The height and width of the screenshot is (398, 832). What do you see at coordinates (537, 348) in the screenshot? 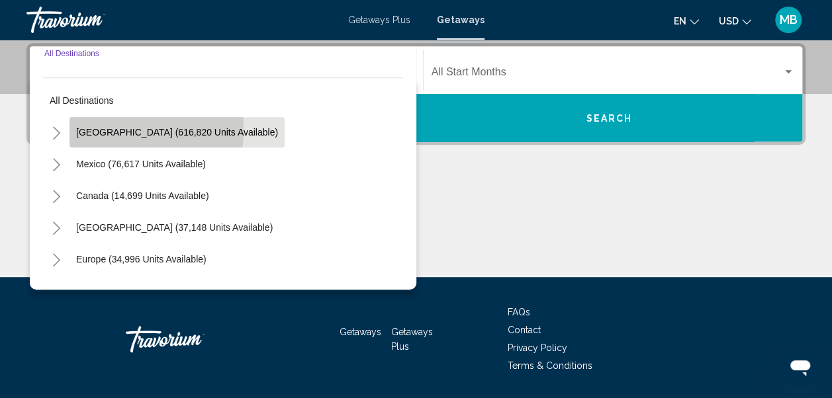
I see `span: Privacy Policy` at bounding box center [537, 348].